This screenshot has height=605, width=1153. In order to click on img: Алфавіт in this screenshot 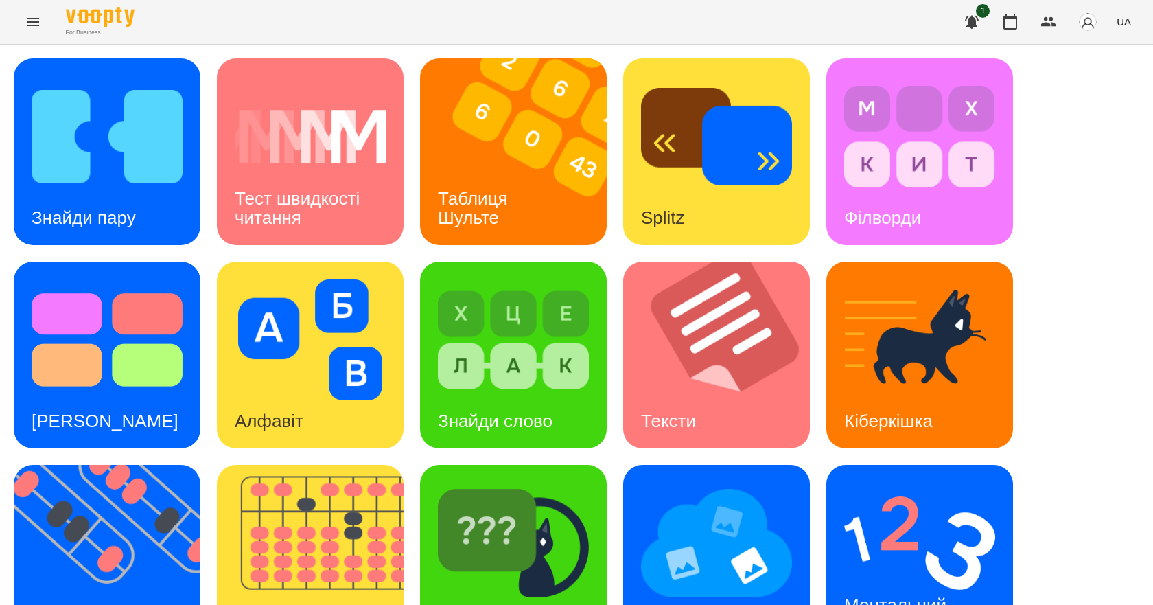, I will do `click(310, 340)`.